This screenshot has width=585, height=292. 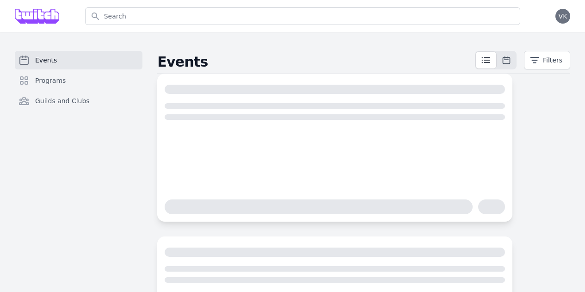 What do you see at coordinates (62, 101) in the screenshot?
I see `span: Guilds and Clubs` at bounding box center [62, 101].